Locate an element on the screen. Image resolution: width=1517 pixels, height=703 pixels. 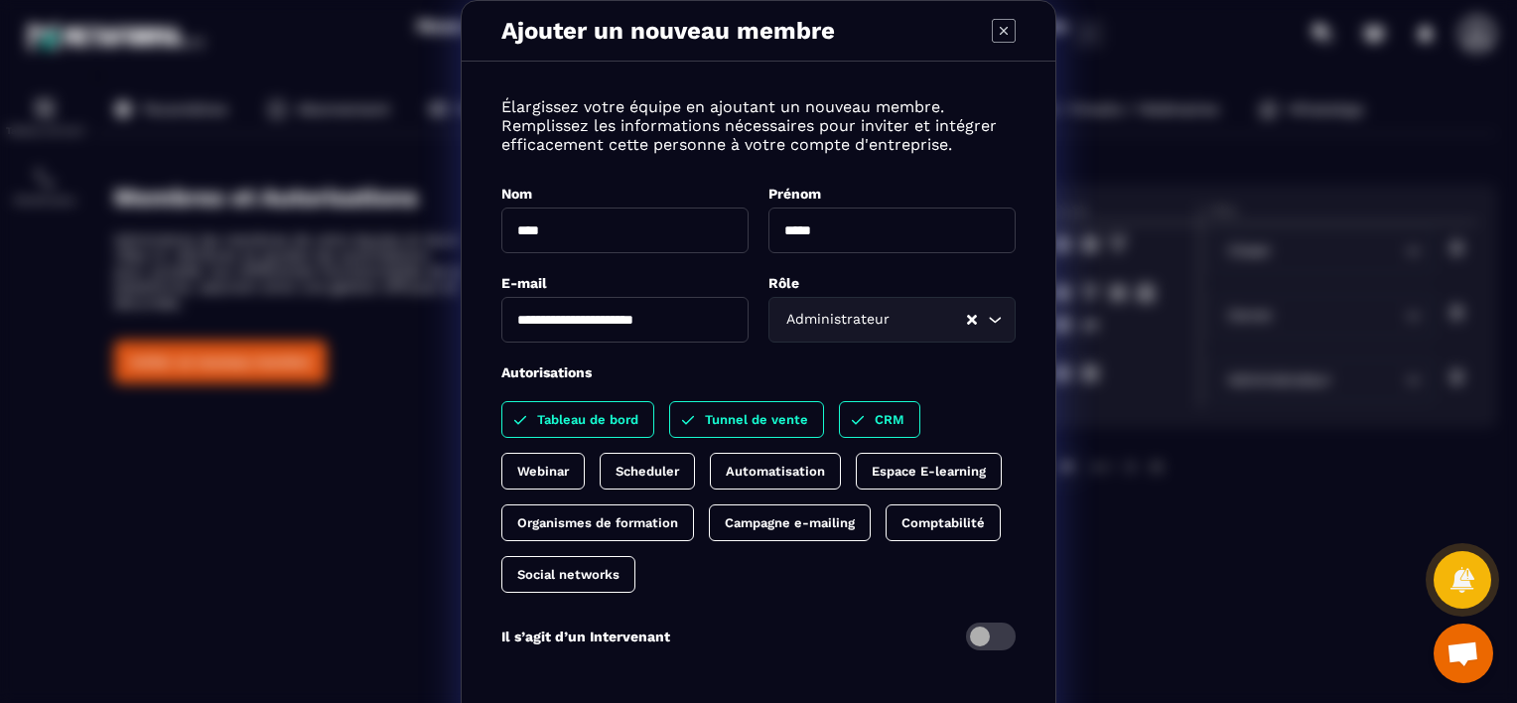
p: CRM is located at coordinates (889, 419).